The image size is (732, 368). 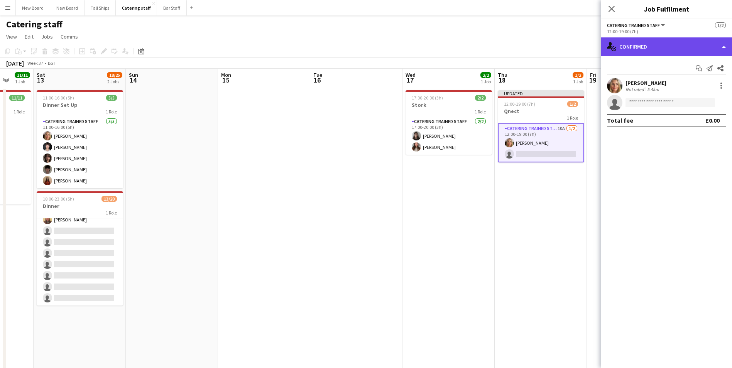 I want to click on span: Fri, so click(x=593, y=75).